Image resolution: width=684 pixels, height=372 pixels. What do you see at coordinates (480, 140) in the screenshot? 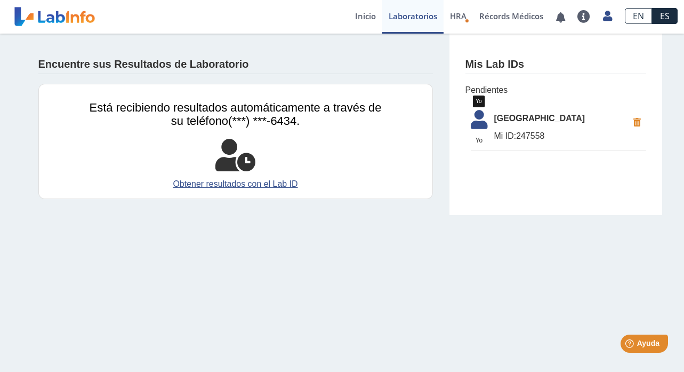
I see `span: Yo` at bounding box center [480, 140].